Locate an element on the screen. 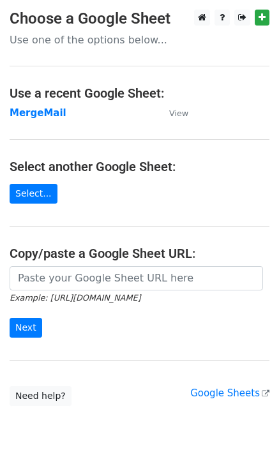  strong: MergeMail is located at coordinates (38, 113).